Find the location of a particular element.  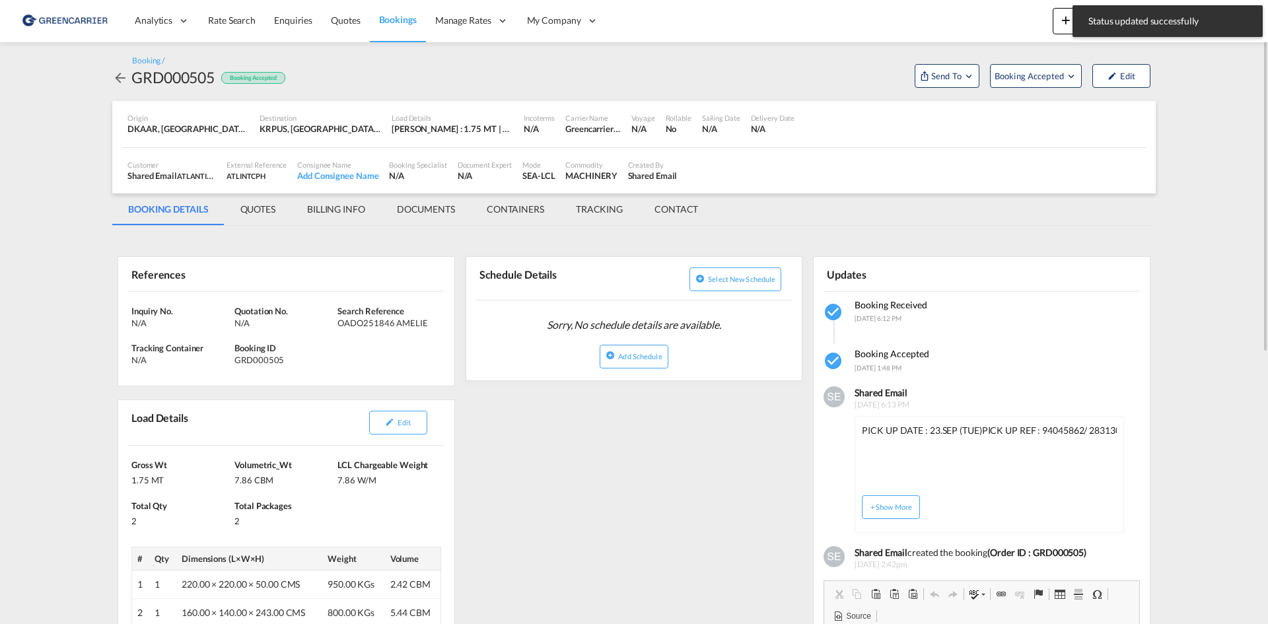

span: Booking ID is located at coordinates (255, 348).